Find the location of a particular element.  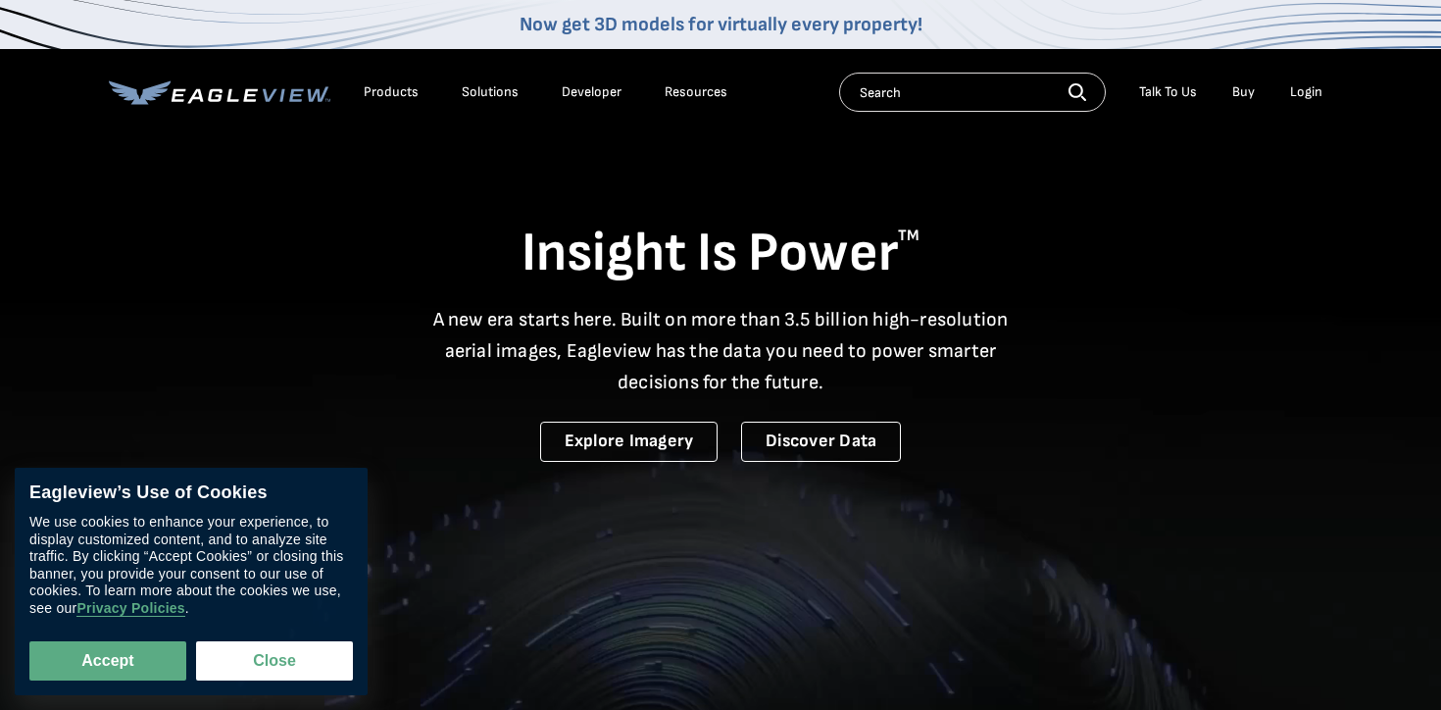

div: We use cookies to enhance your experience, to display customized content, and to analyze site tra... is located at coordinates (191, 565).